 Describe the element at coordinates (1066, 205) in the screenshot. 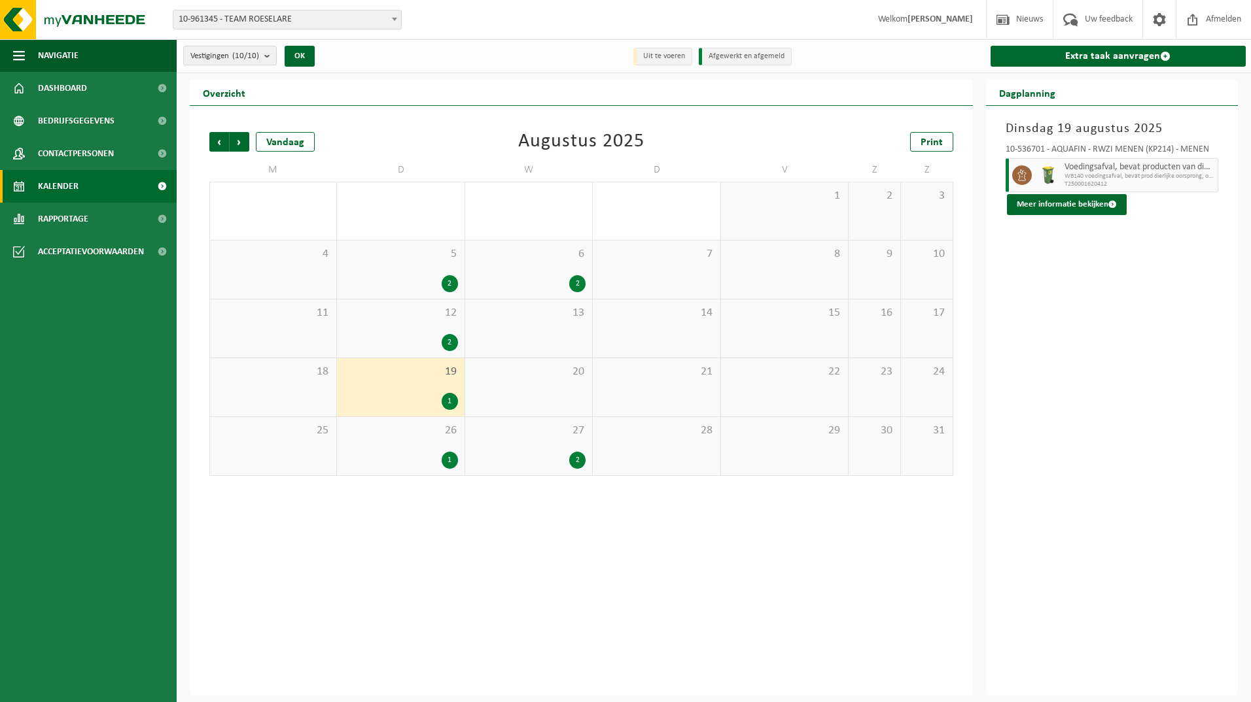

I see `button: Meer informatie bekijken` at that location.